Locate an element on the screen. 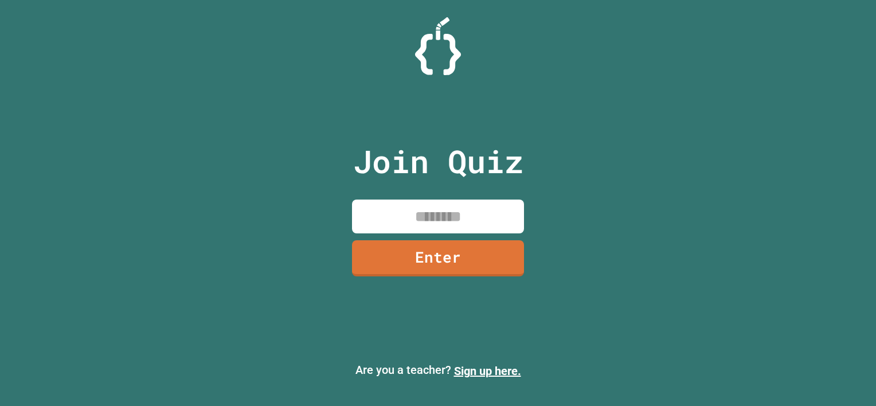  a: Sign up here. is located at coordinates (487, 371).